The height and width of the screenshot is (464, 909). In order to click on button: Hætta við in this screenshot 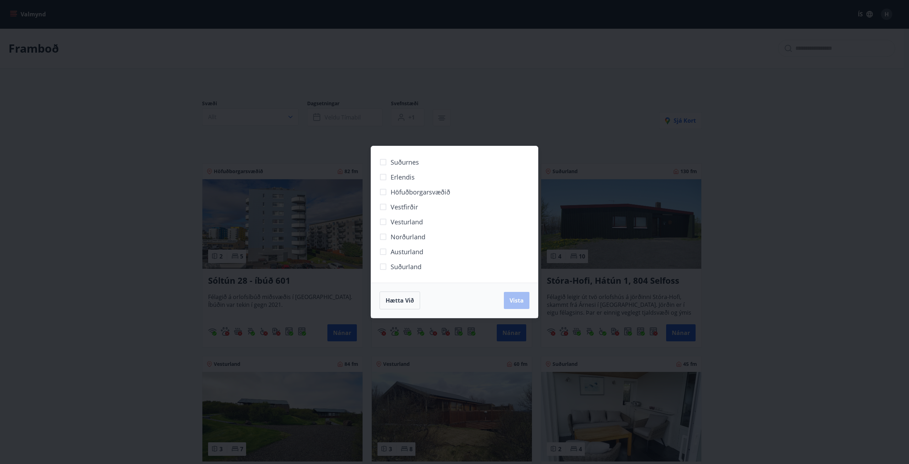, I will do `click(400, 300)`.